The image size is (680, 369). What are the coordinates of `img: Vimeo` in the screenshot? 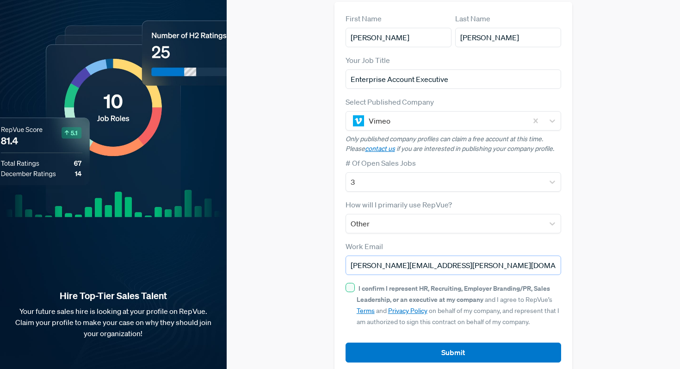 It's located at (359, 121).